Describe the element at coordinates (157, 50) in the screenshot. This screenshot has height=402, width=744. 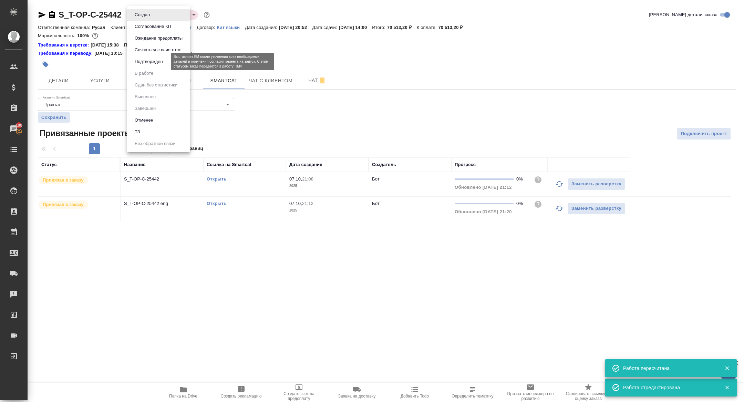
I see `button: Связаться с клиентом` at that location.